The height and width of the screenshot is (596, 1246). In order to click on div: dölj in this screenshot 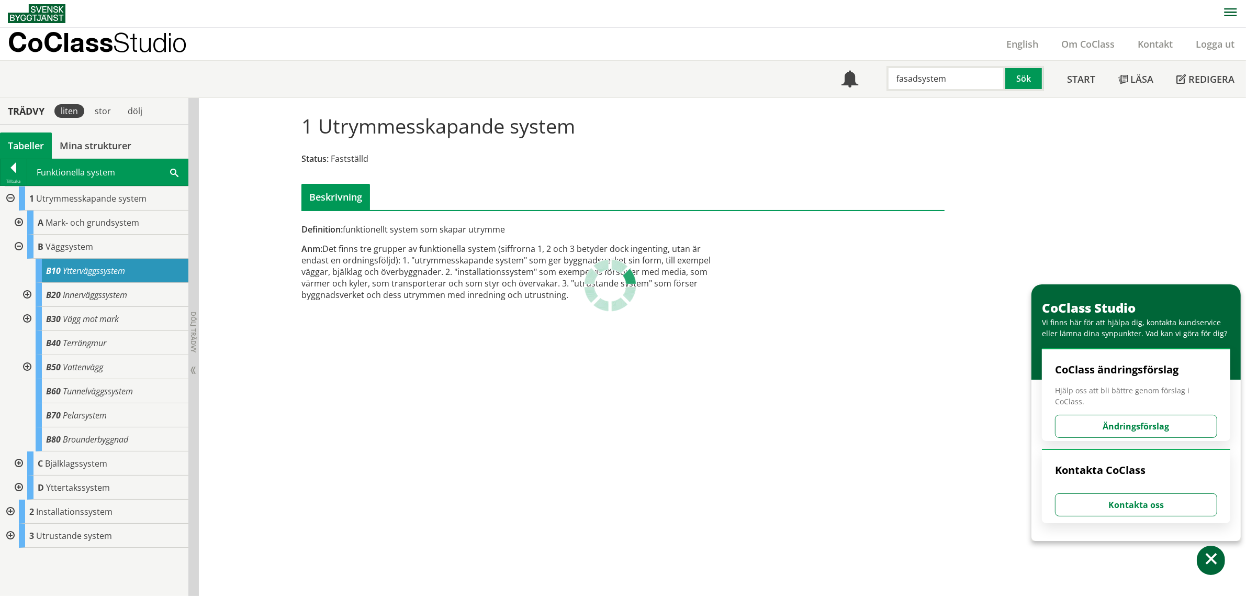, I will do `click(135, 111)`.